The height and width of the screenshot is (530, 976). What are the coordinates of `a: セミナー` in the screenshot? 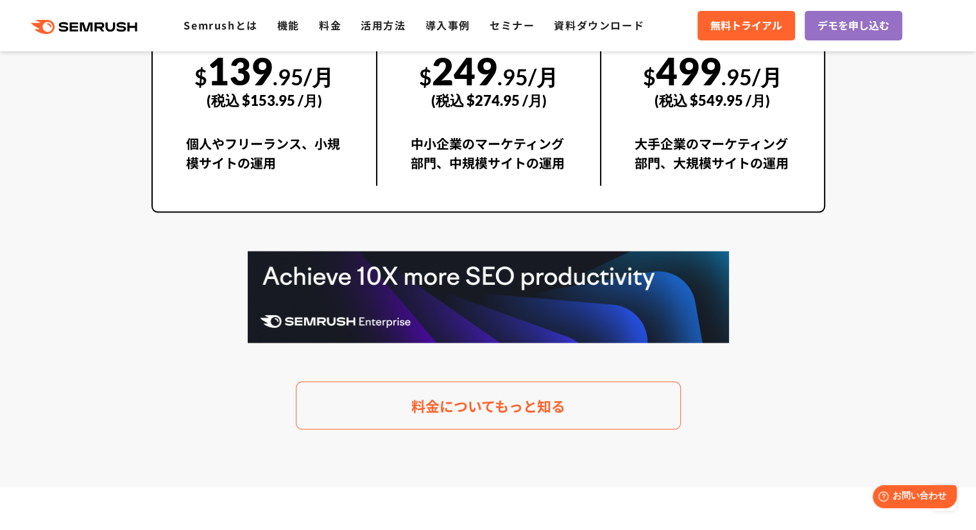 It's located at (512, 25).